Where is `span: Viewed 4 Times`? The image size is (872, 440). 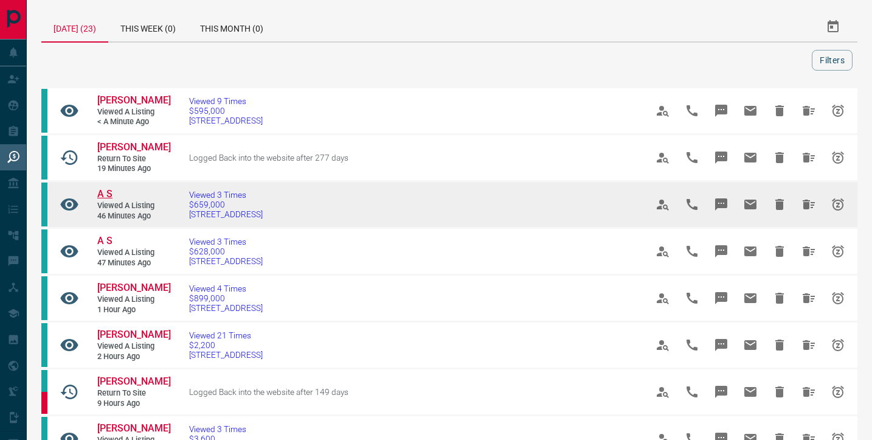 span: Viewed 4 Times is located at coordinates (226, 288).